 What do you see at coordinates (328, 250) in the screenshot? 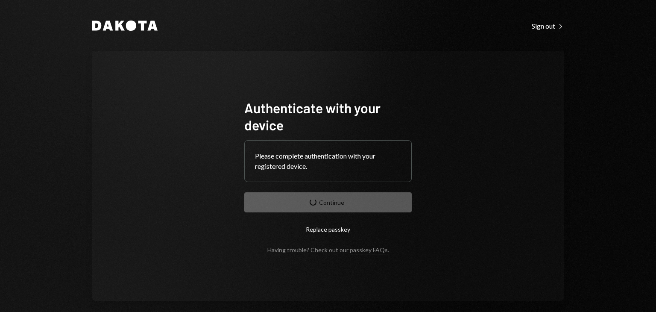
I see `div: Having trouble? Check out our .` at bounding box center [328, 250].